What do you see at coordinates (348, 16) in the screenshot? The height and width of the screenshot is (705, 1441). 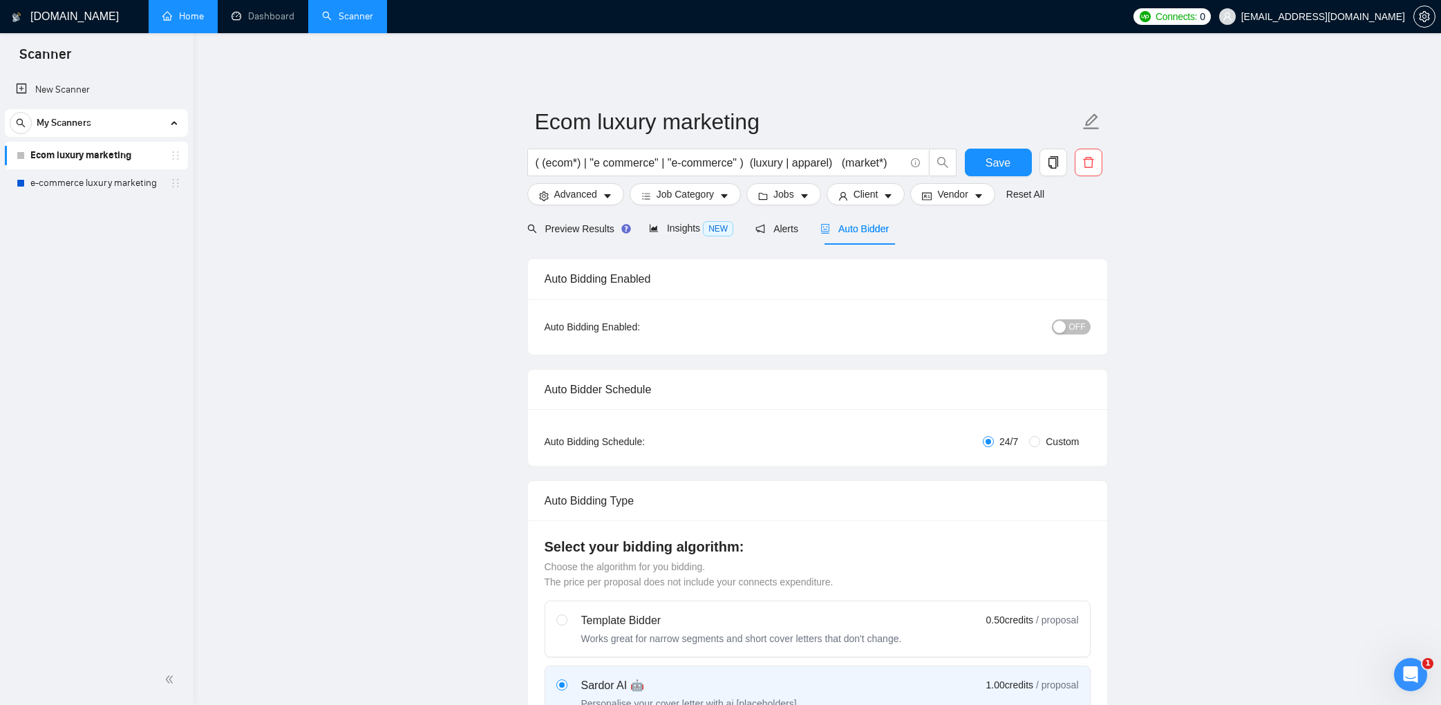 I see `a: searchScanner` at bounding box center [348, 16].